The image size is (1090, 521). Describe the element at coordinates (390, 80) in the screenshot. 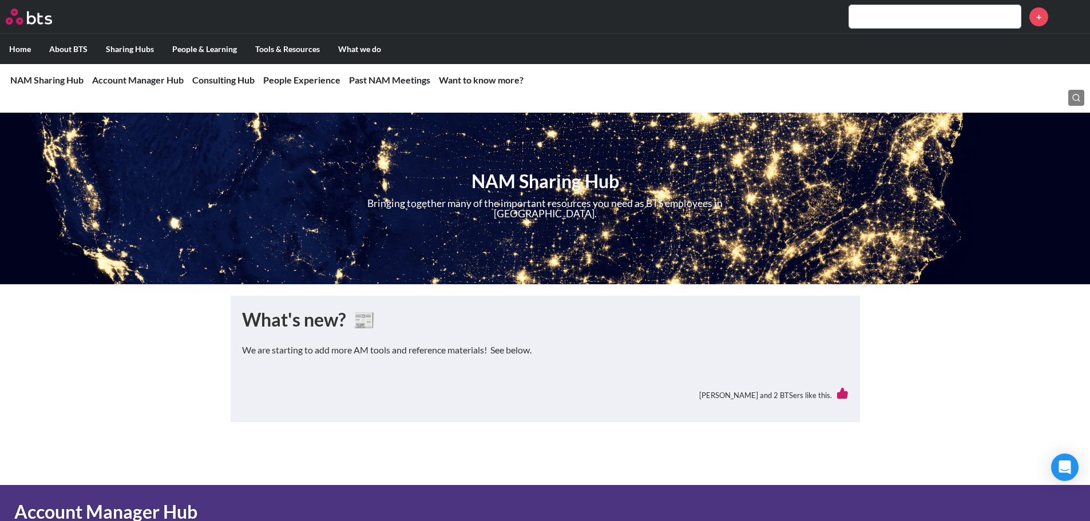

I see `a: Past NAM Meetings` at that location.